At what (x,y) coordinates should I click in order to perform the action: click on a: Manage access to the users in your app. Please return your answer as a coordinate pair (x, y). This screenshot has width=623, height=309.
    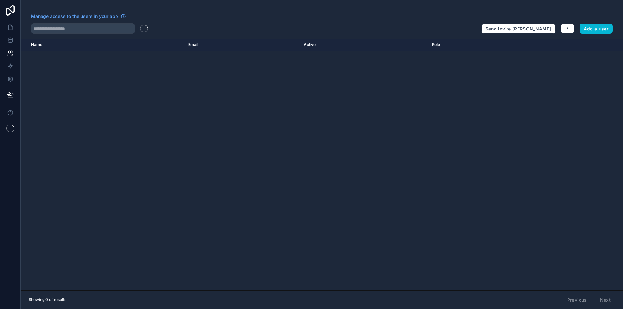
    Looking at the image, I should click on (79, 16).